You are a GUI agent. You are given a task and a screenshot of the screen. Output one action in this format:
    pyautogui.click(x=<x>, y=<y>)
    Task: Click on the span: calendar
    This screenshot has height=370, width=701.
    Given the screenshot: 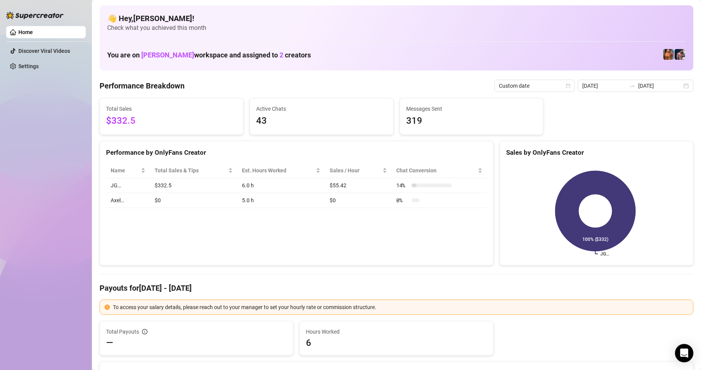 What is the action you would take?
    pyautogui.click(x=568, y=86)
    